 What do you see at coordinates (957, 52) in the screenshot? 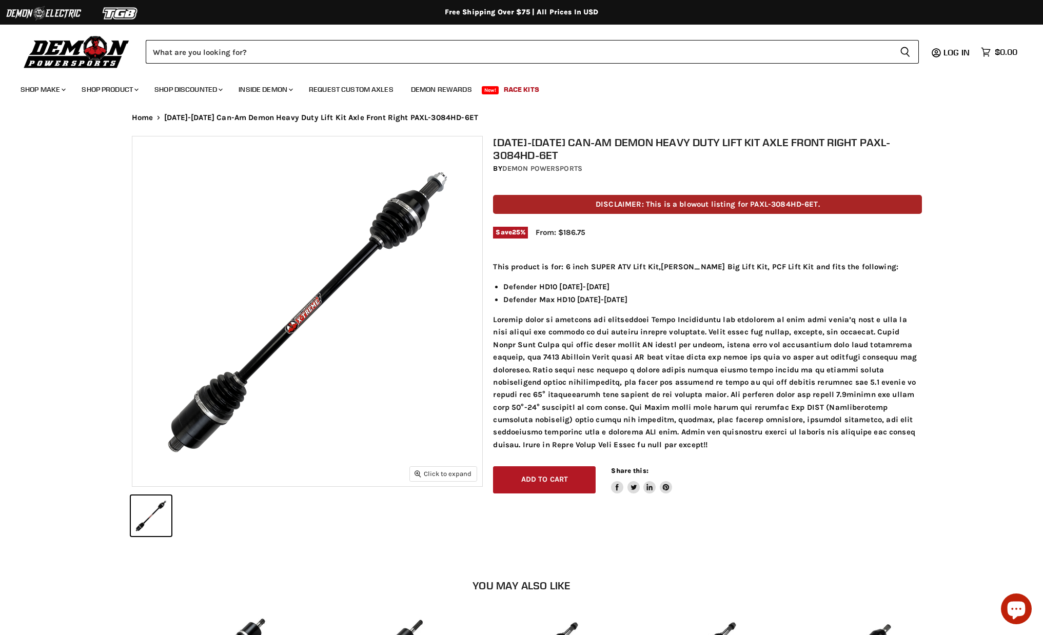
I see `span: Log in` at bounding box center [957, 52].